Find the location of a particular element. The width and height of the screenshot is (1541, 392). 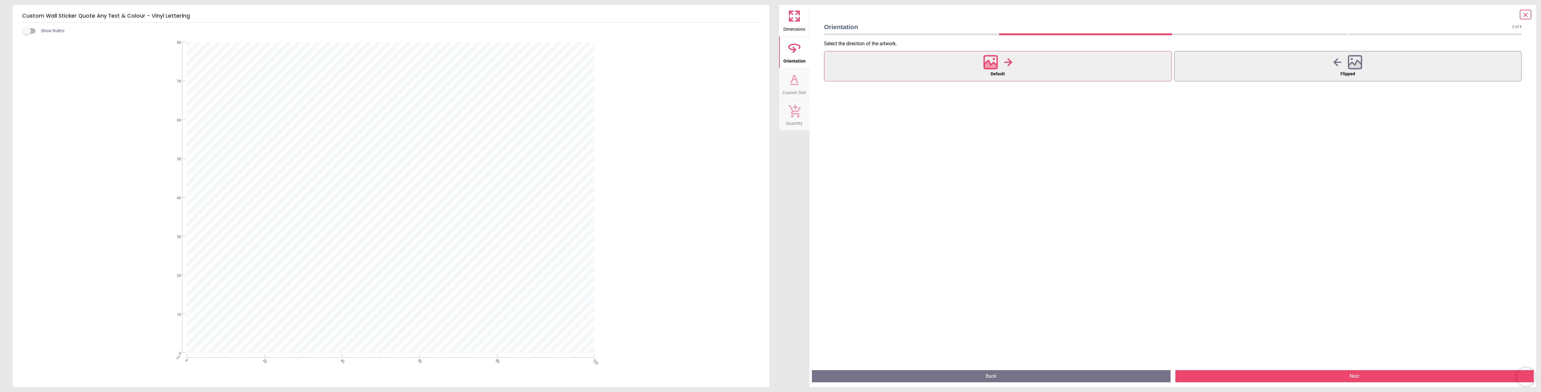

h5: Custom Wall Sticker Quote Any Text & Colour - Vinyl Lettering is located at coordinates (391, 16).